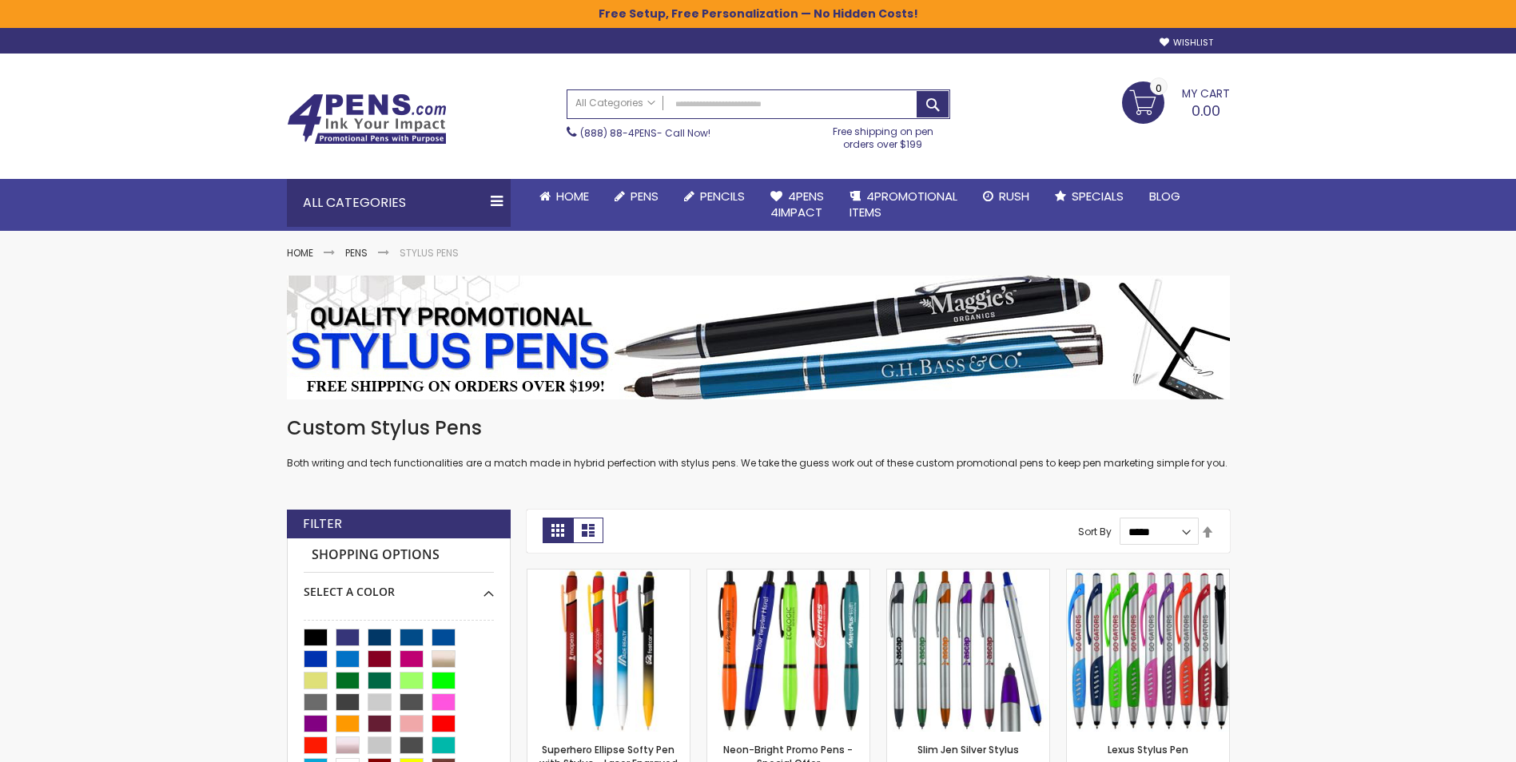 The height and width of the screenshot is (762, 1516). I want to click on a: Pencils, so click(714, 197).